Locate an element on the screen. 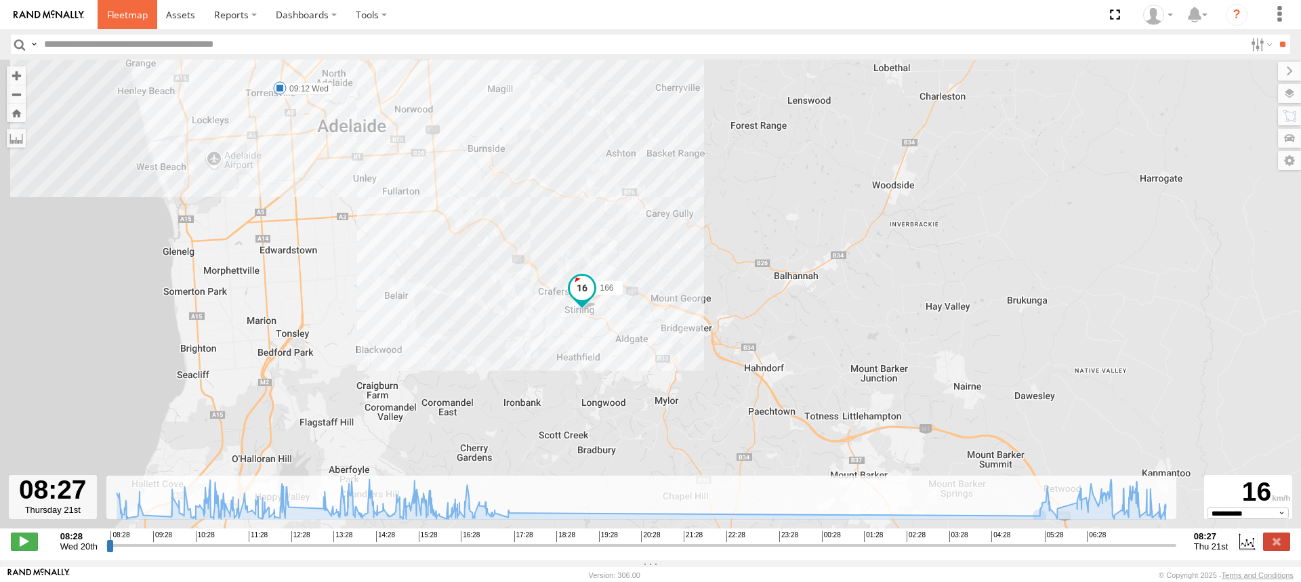  label: Play/Stop is located at coordinates (24, 541).